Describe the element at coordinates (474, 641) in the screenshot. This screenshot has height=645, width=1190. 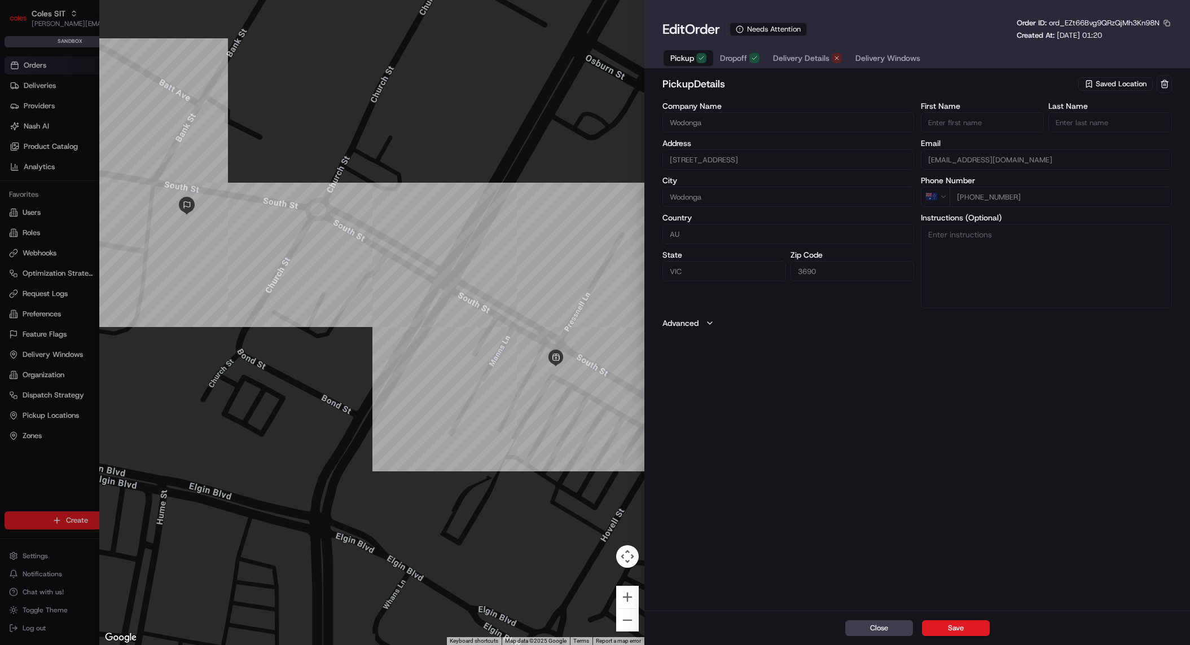
I see `button: Keyboard shortcuts` at that location.